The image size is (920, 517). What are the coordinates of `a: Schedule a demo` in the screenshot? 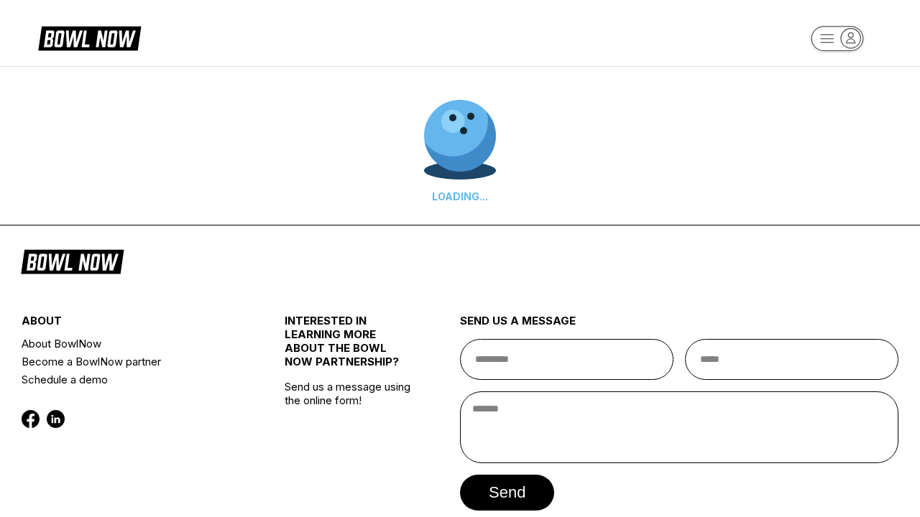 It's located at (131, 379).